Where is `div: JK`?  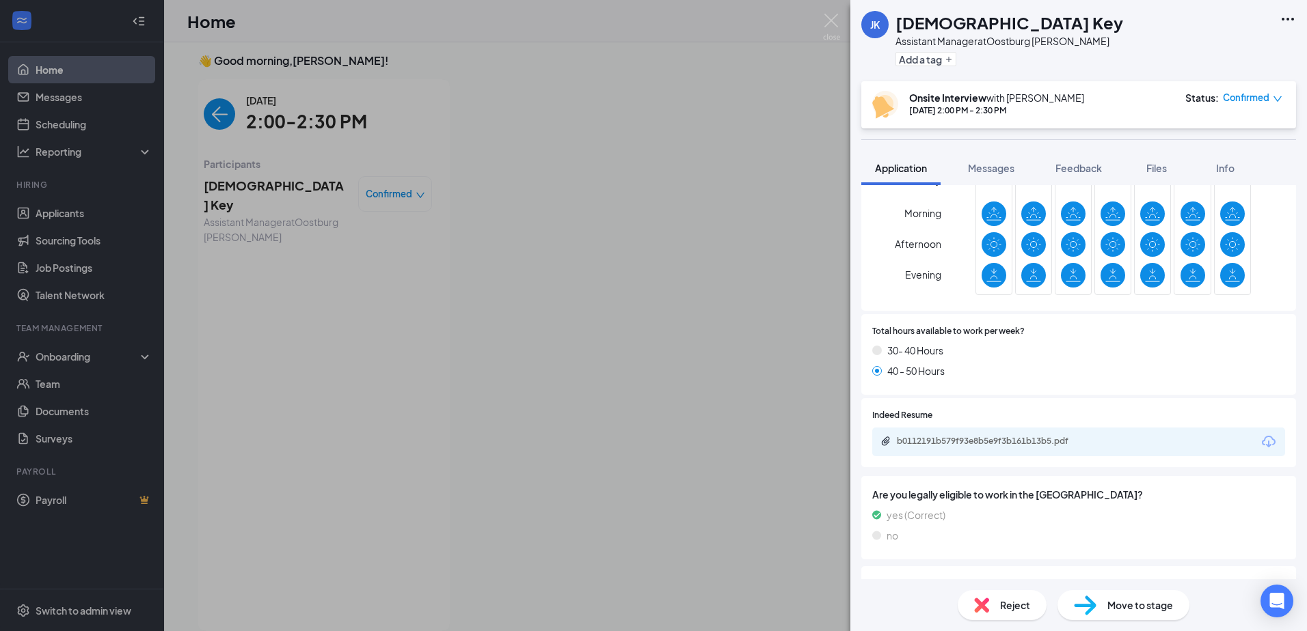 div: JK is located at coordinates (875, 25).